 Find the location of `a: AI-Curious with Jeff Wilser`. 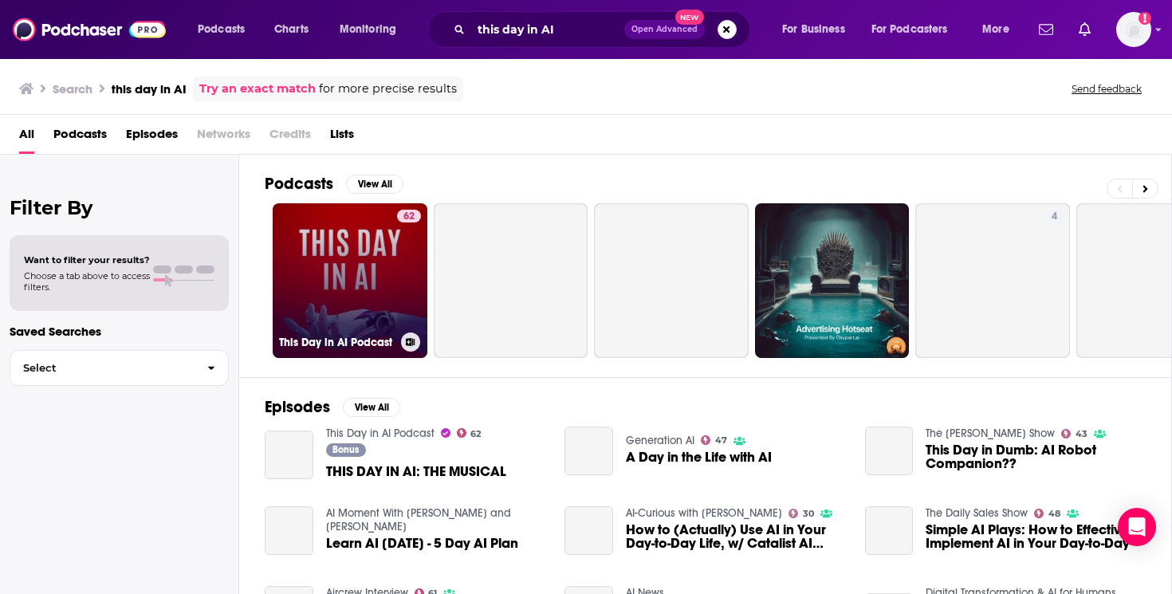

a: AI-Curious with Jeff Wilser is located at coordinates (704, 513).